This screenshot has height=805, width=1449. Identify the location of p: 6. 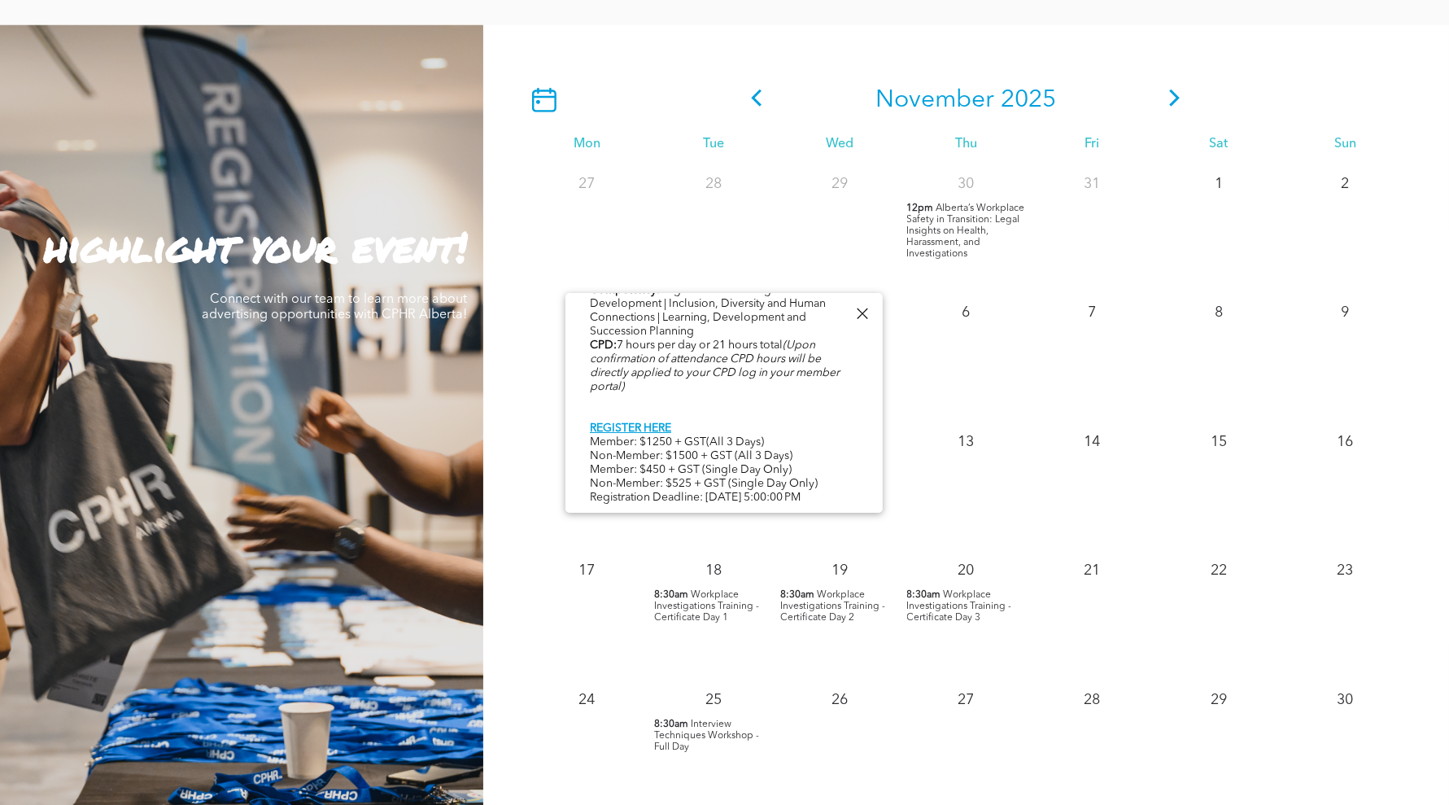
(966, 312).